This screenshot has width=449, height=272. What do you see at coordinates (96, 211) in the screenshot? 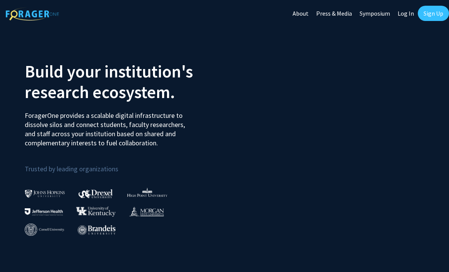
I see `img: University of Kentucky` at bounding box center [96, 211].